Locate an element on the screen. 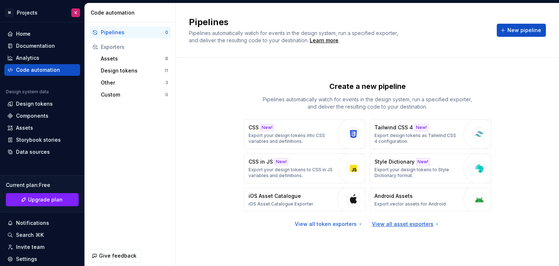 The height and width of the screenshot is (266, 559). p: CSS is located at coordinates (254, 127).